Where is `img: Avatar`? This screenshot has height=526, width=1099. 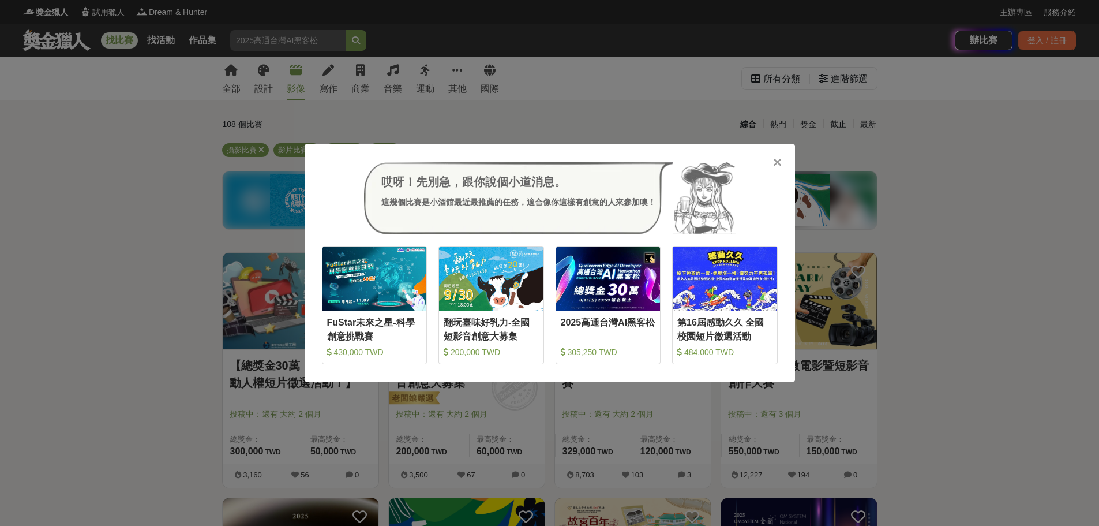
img: Avatar is located at coordinates (705, 198).